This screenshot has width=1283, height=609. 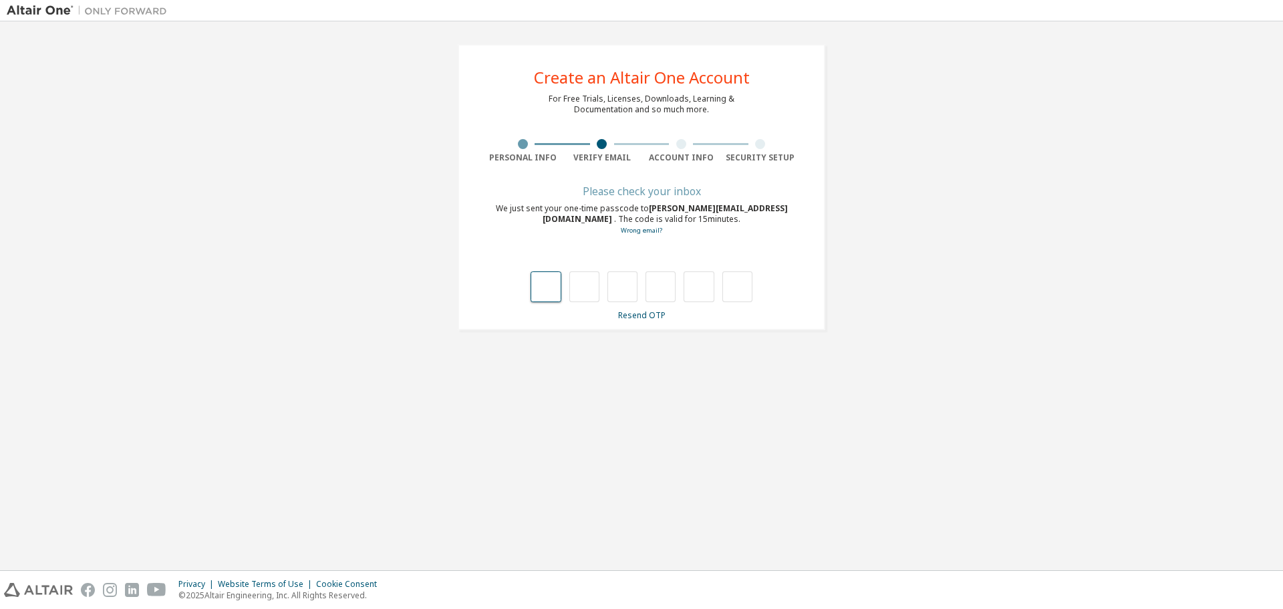 I want to click on div: For Free Trials, Licenses, Downloads, Learning & Documentation and so much more., so click(x=641, y=104).